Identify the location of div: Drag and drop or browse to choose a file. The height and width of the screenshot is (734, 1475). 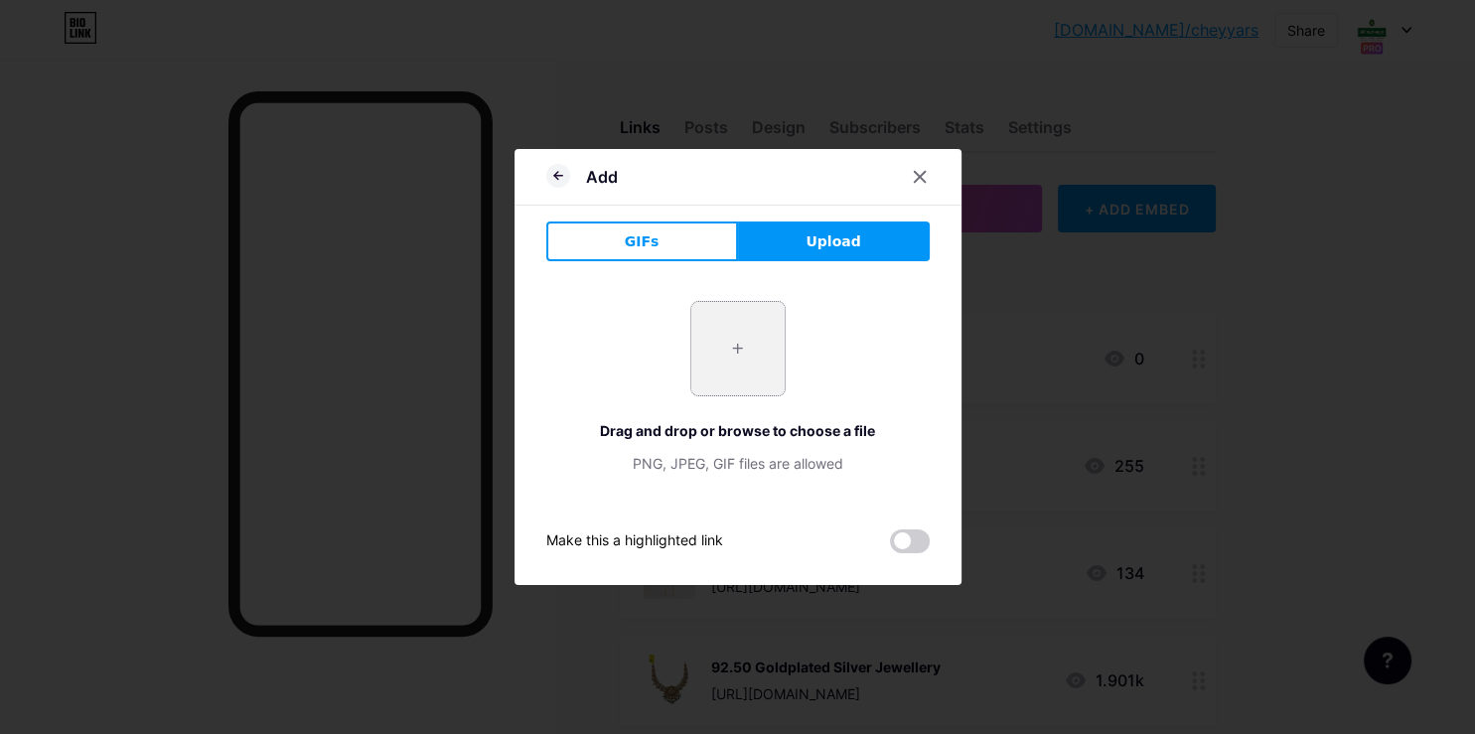
(738, 430).